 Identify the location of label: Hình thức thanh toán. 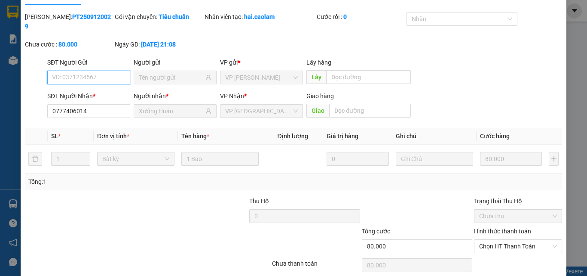
(503, 231).